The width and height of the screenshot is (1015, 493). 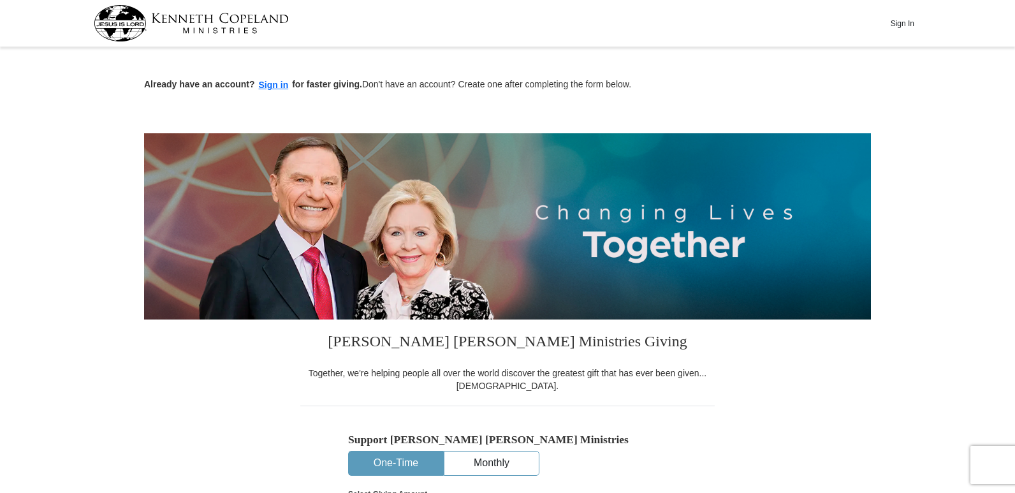 I want to click on button: One-Time, so click(x=396, y=463).